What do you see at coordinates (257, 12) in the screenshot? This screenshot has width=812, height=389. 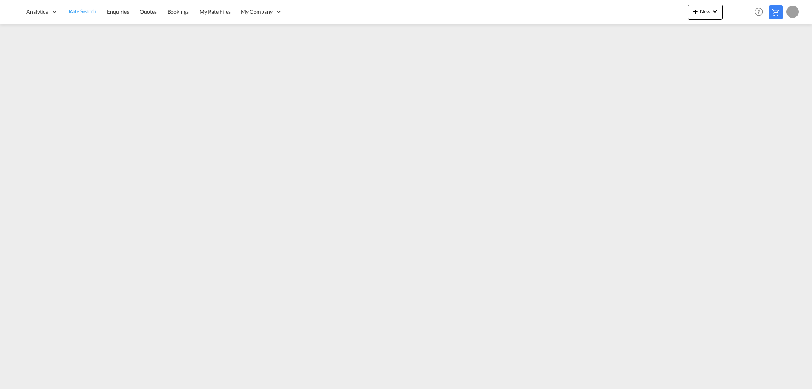 I see `span: My Company` at bounding box center [257, 12].